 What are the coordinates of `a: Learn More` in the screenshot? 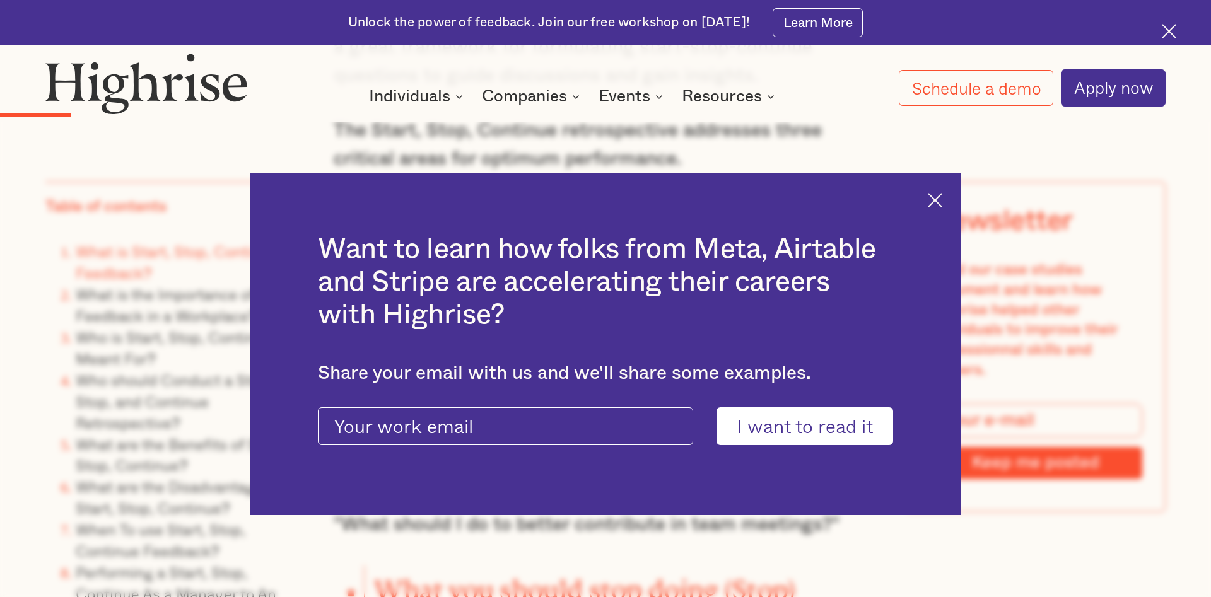 It's located at (817, 22).